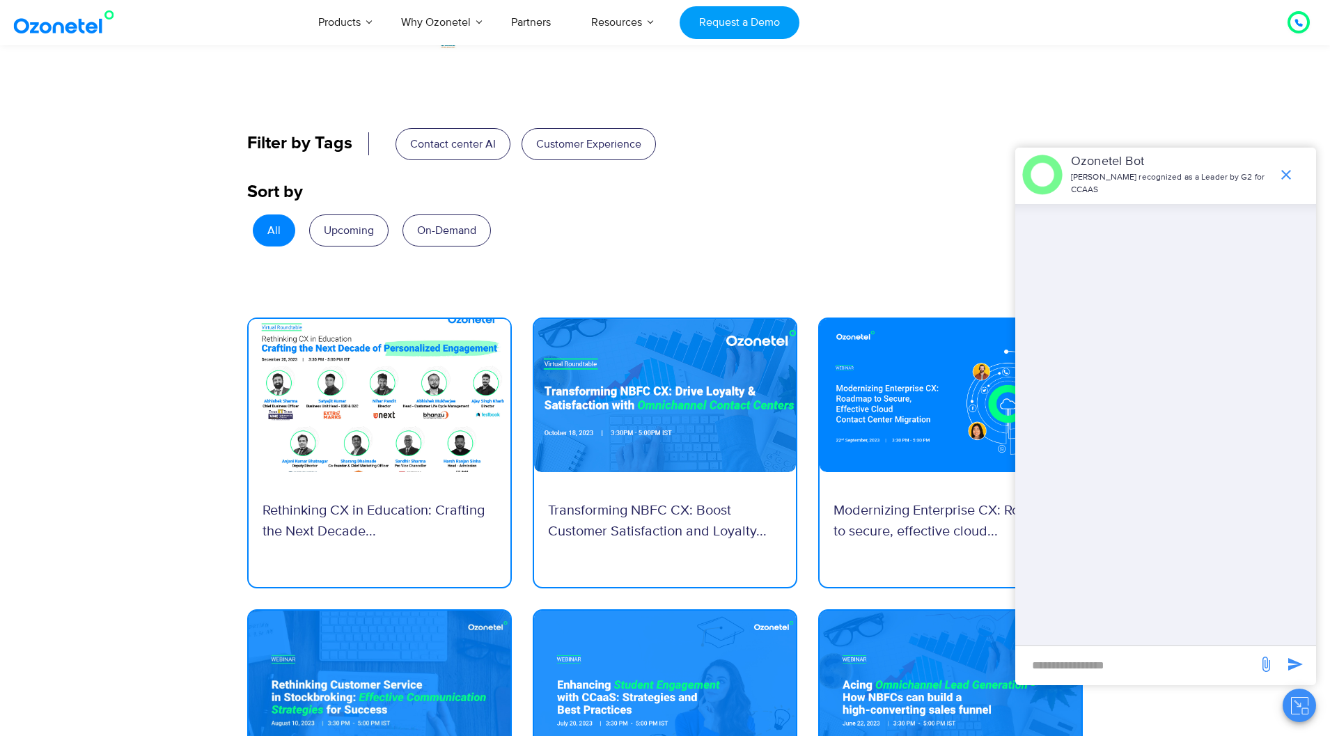  What do you see at coordinates (1171, 162) in the screenshot?
I see `p: Ozonetel Bot` at bounding box center [1171, 162].